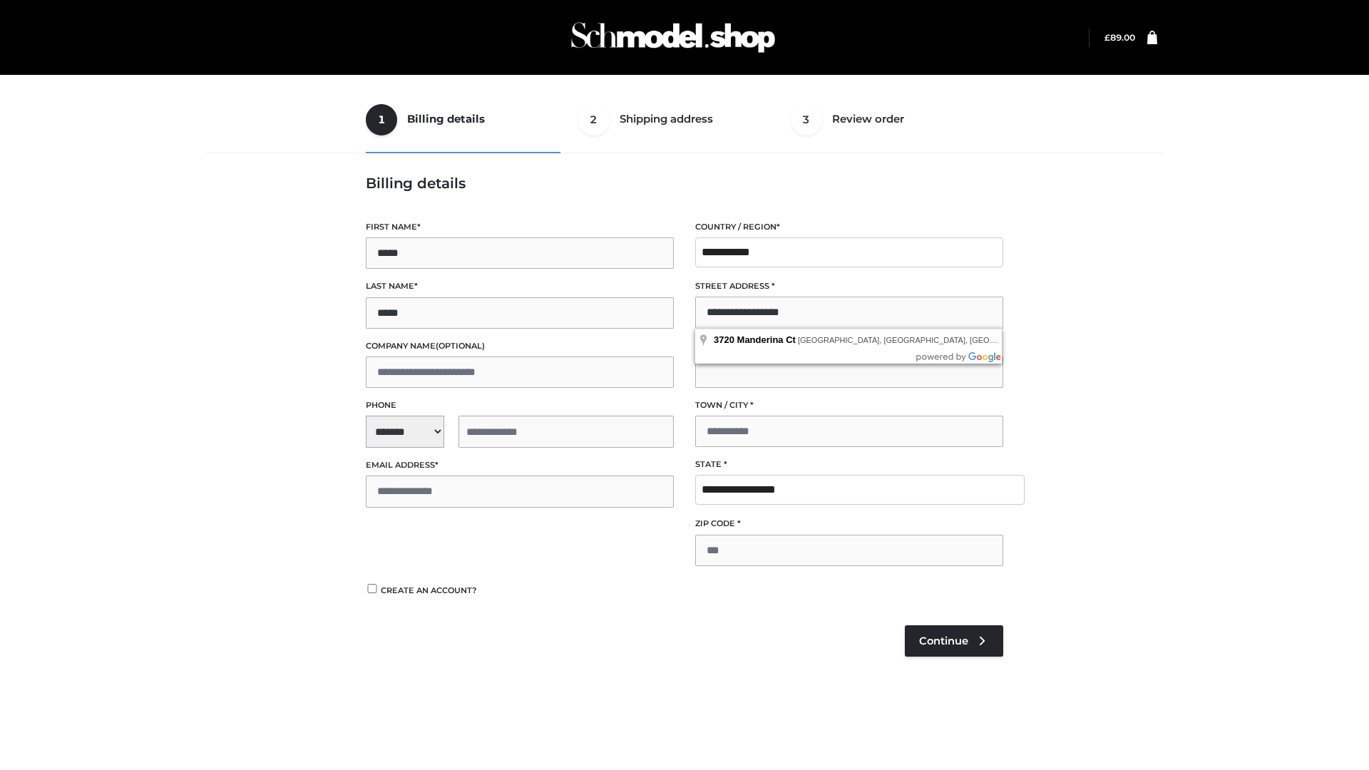 This screenshot has width=1369, height=770. I want to click on h3: Billing details, so click(684, 183).